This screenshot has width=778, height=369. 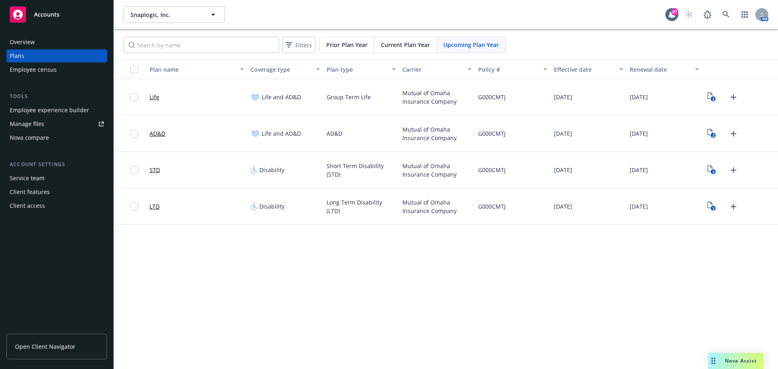 I want to click on a: Service team, so click(x=57, y=178).